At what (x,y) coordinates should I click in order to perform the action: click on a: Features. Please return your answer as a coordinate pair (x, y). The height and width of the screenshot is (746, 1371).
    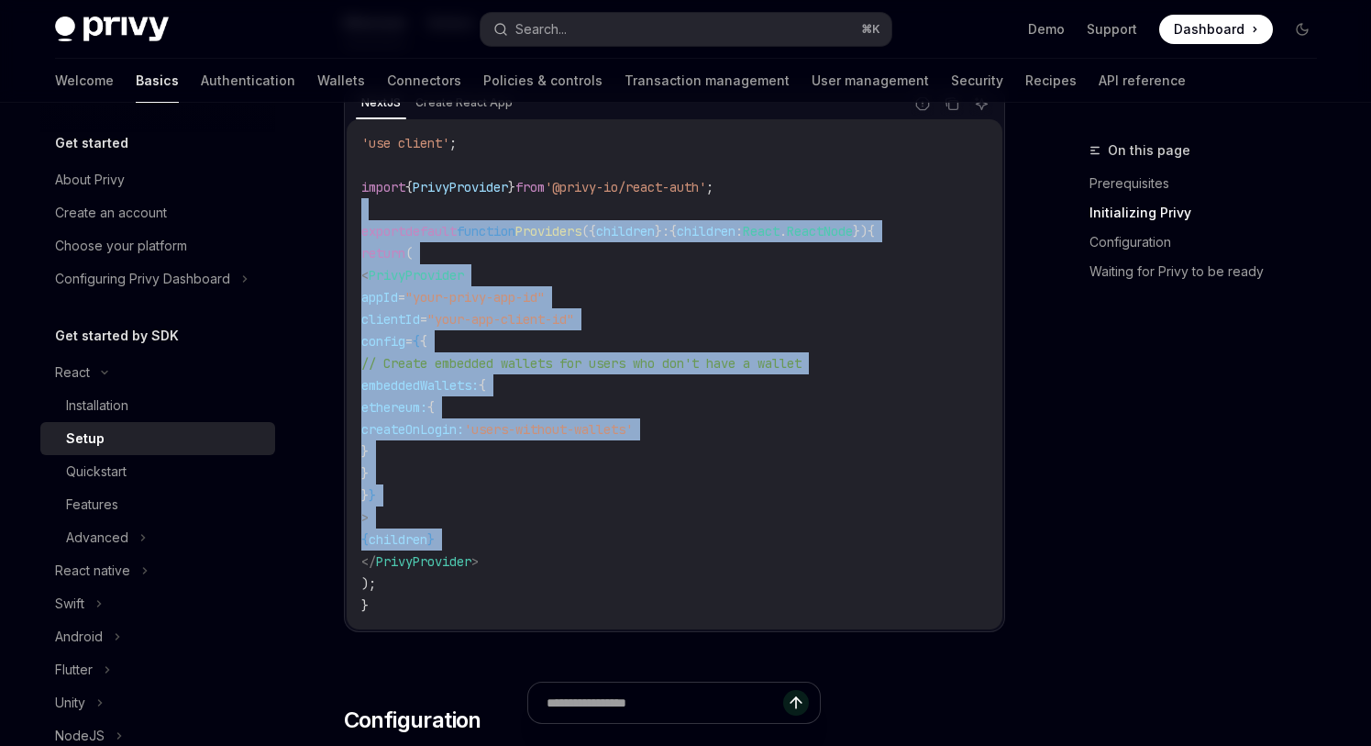
    Looking at the image, I should click on (158, 505).